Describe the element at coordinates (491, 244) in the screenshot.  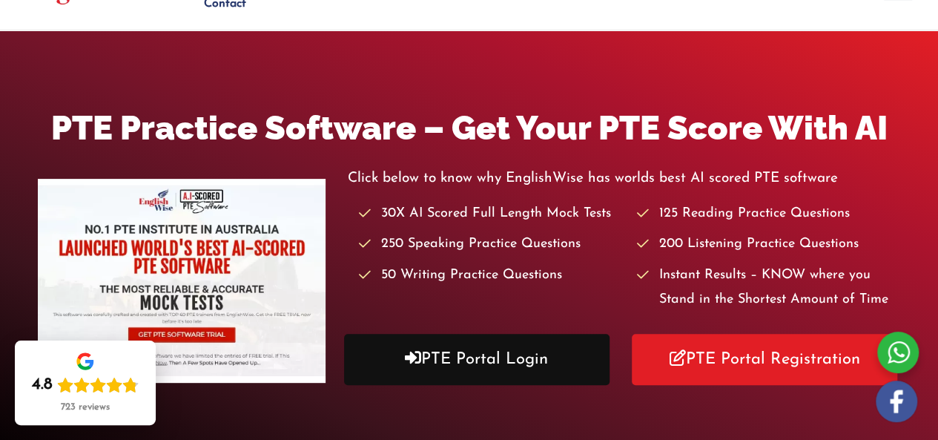
I see `li: 250 Speaking Practice Questions` at that location.